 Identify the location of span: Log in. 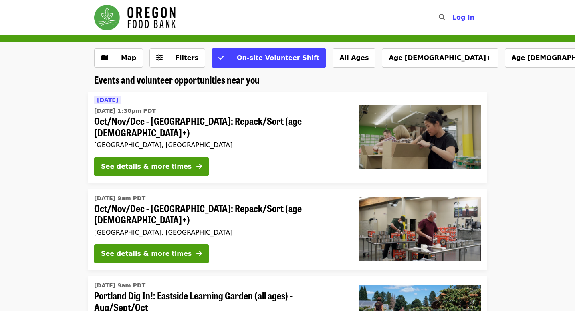
(463, 17).